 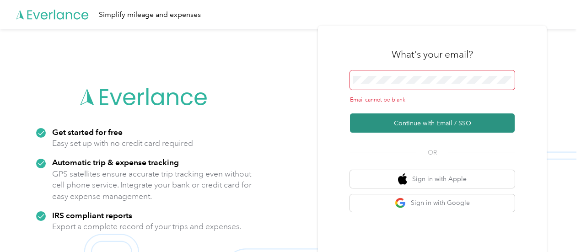 I want to click on p: Export a complete record of your trips and expenses., so click(x=147, y=227).